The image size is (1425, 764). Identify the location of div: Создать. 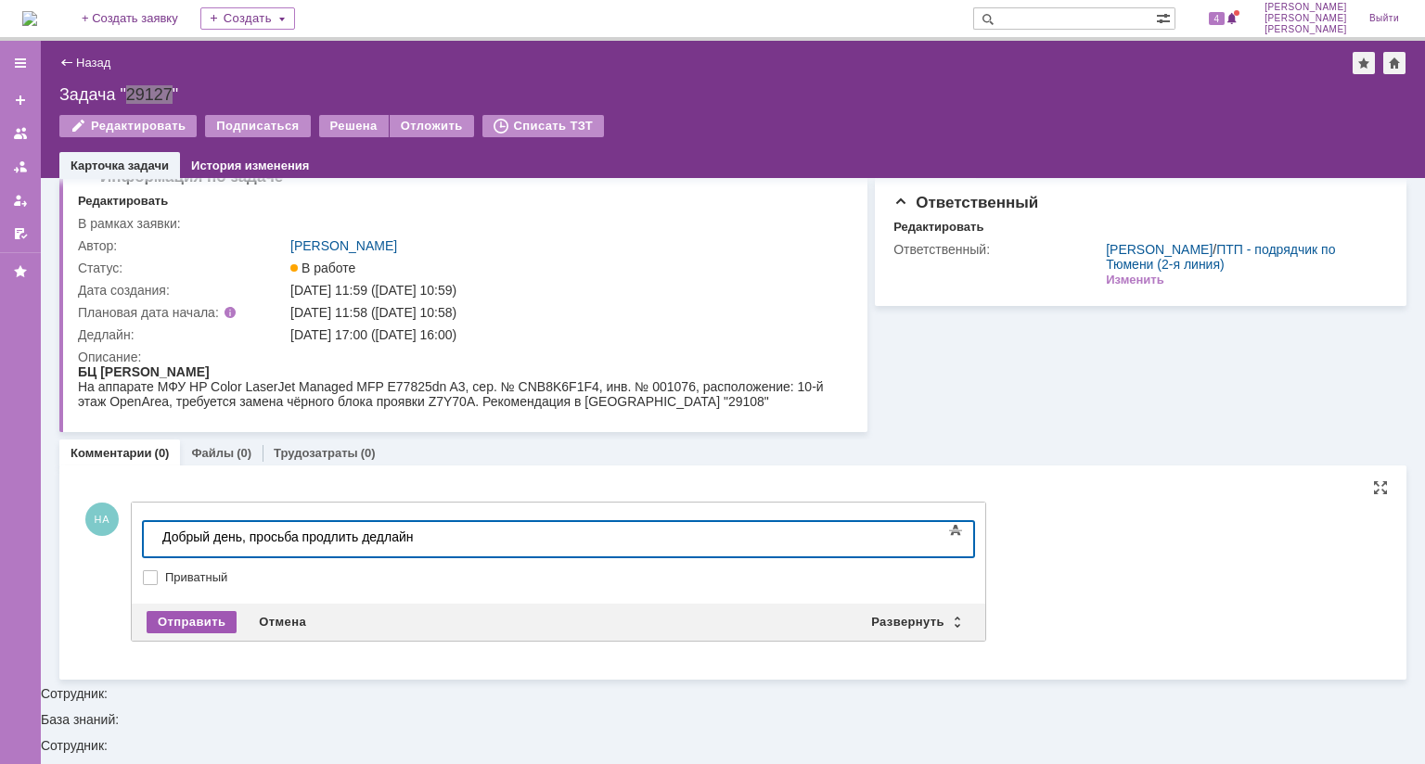
(248, 19).